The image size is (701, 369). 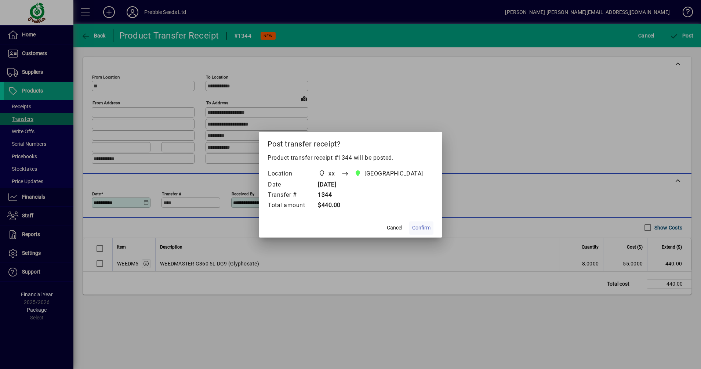 I want to click on span: Confirm, so click(x=421, y=227).